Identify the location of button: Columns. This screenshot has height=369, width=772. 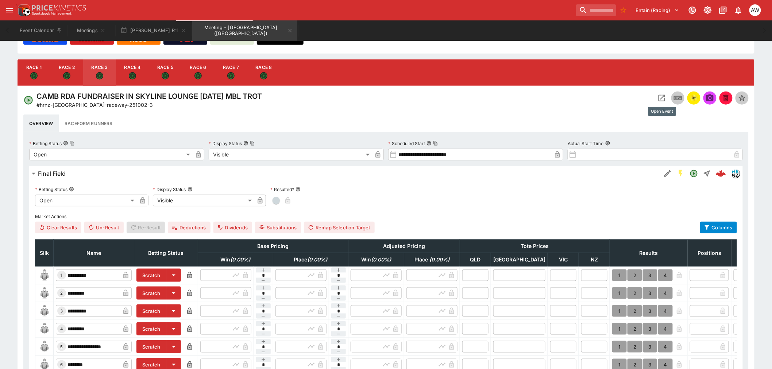
(718, 228).